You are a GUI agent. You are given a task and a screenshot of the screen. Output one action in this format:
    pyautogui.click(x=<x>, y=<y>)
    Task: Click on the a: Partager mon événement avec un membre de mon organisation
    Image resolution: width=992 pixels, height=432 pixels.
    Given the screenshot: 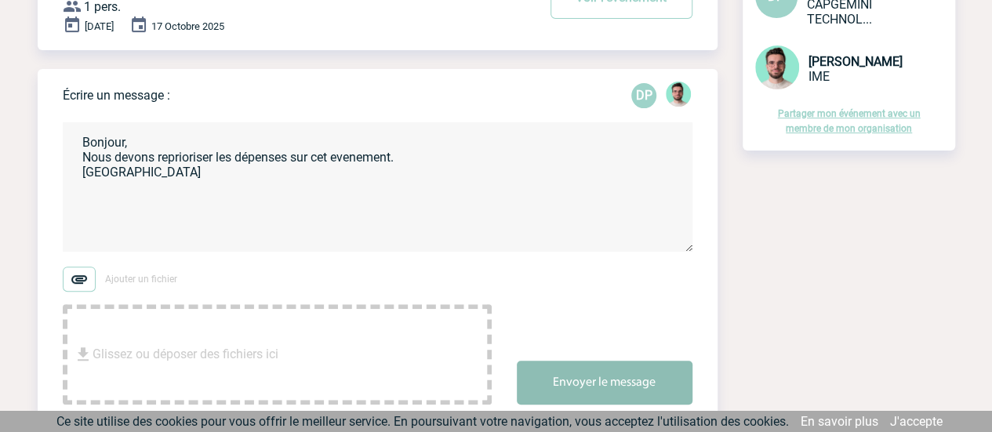 What is the action you would take?
    pyautogui.click(x=849, y=121)
    